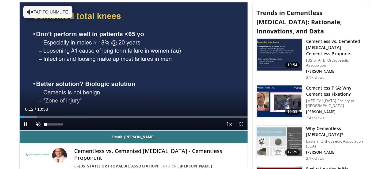  What do you see at coordinates (42, 109) in the screenshot?
I see `span: 10:53` at bounding box center [42, 109].